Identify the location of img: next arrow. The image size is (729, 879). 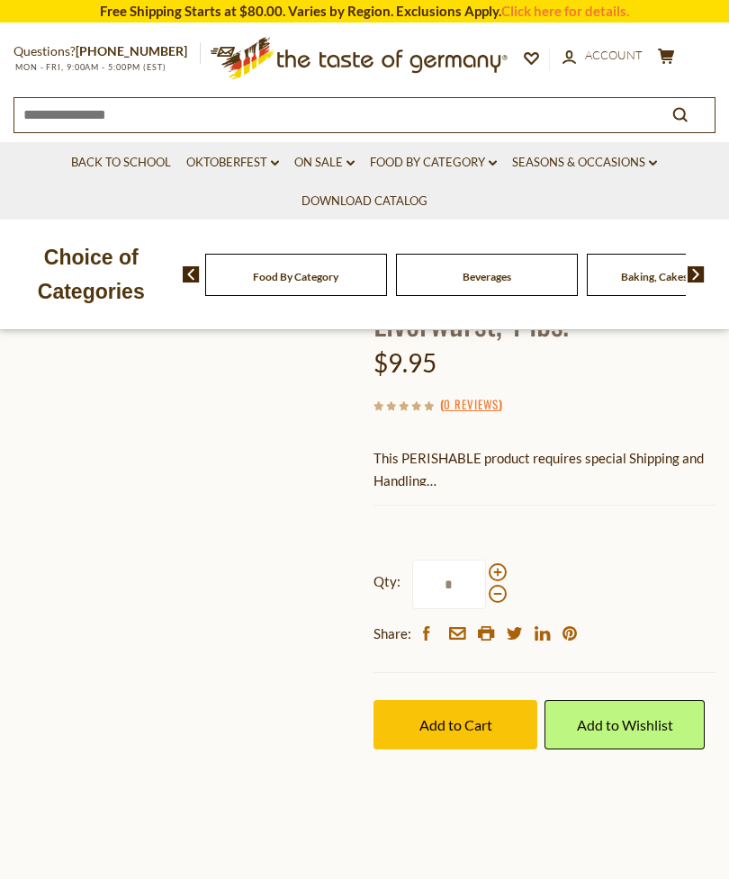
(695, 274).